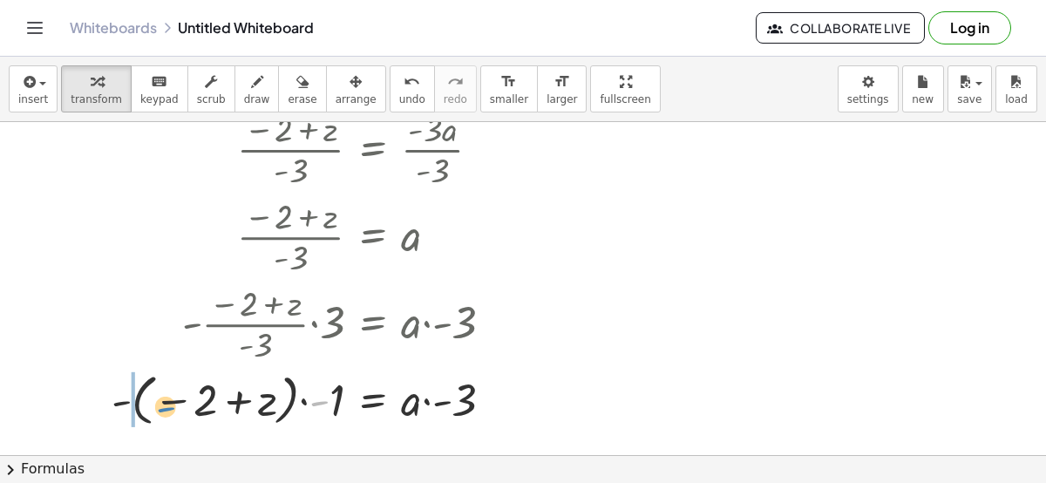 The image size is (1046, 483). I want to click on span: insert, so click(33, 99).